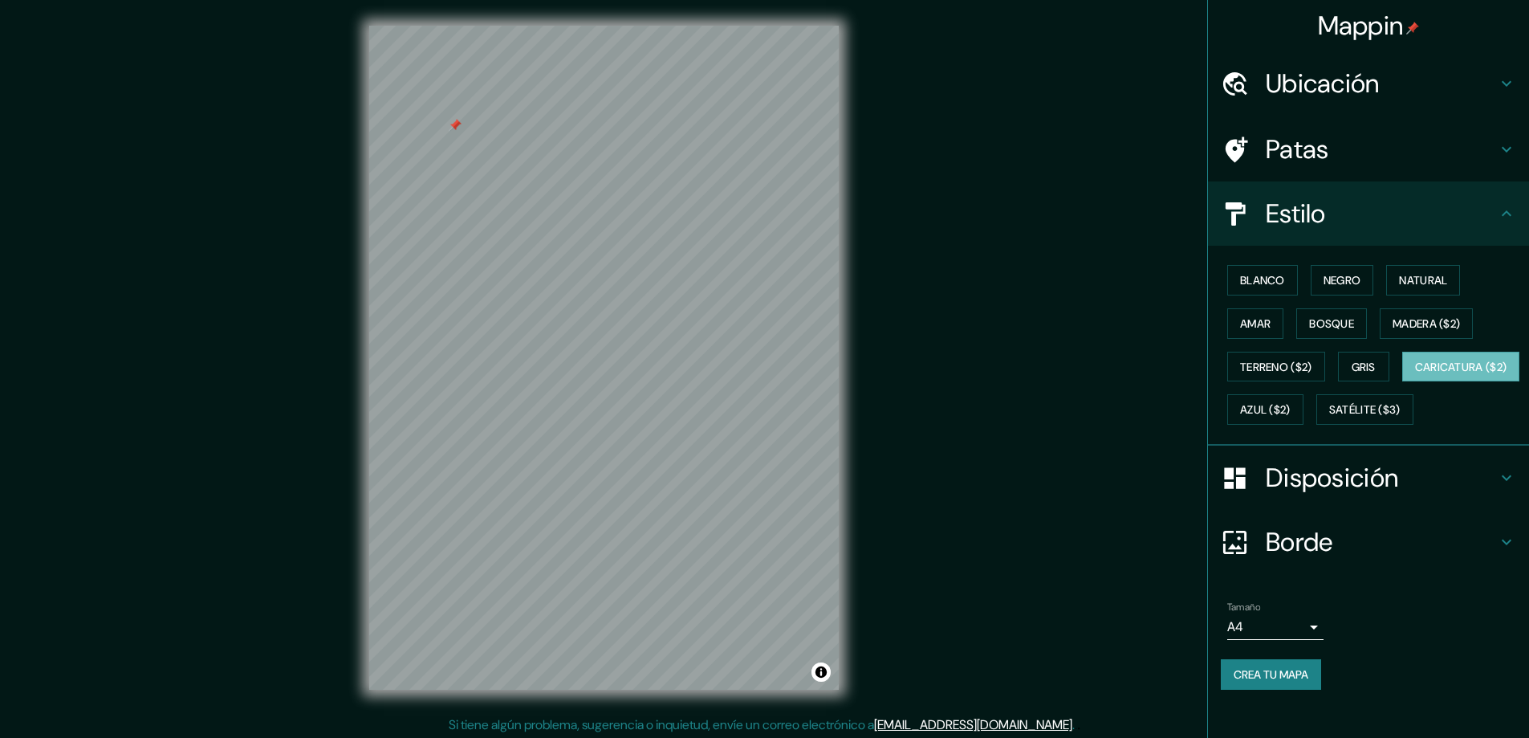 This screenshot has height=738, width=1529. I want to click on font: Si tiene algún problema, sugerencia o inquietud, envíe un correo electrónico a, so click(662, 724).